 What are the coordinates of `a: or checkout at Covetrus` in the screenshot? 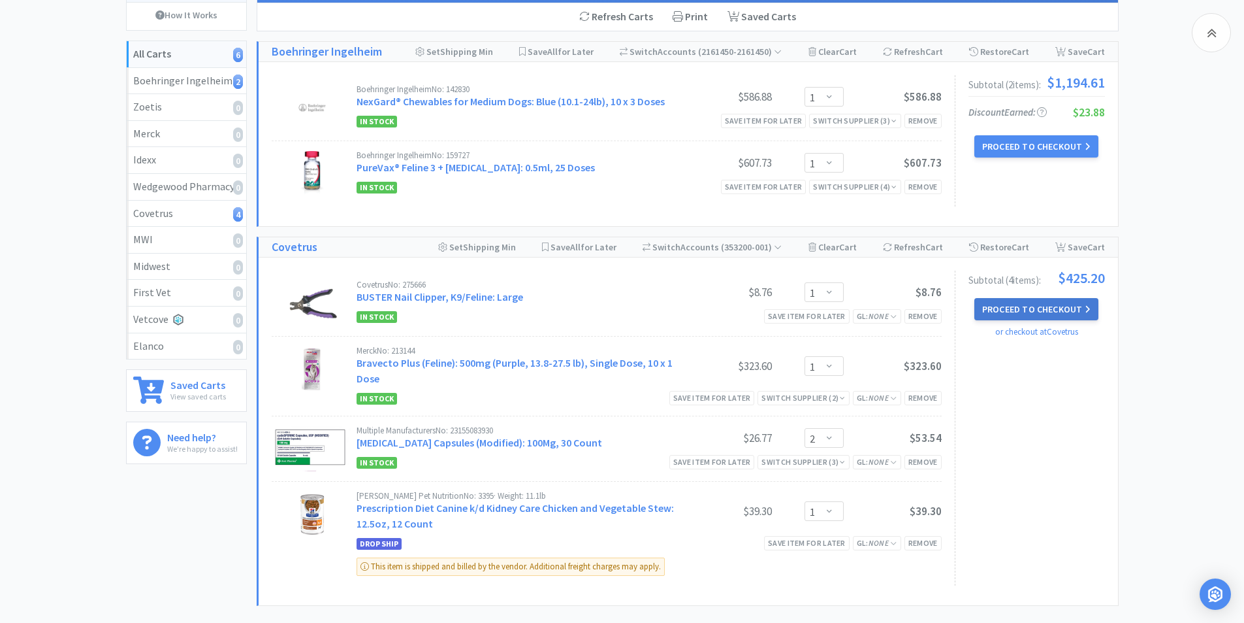 It's located at (1037, 331).